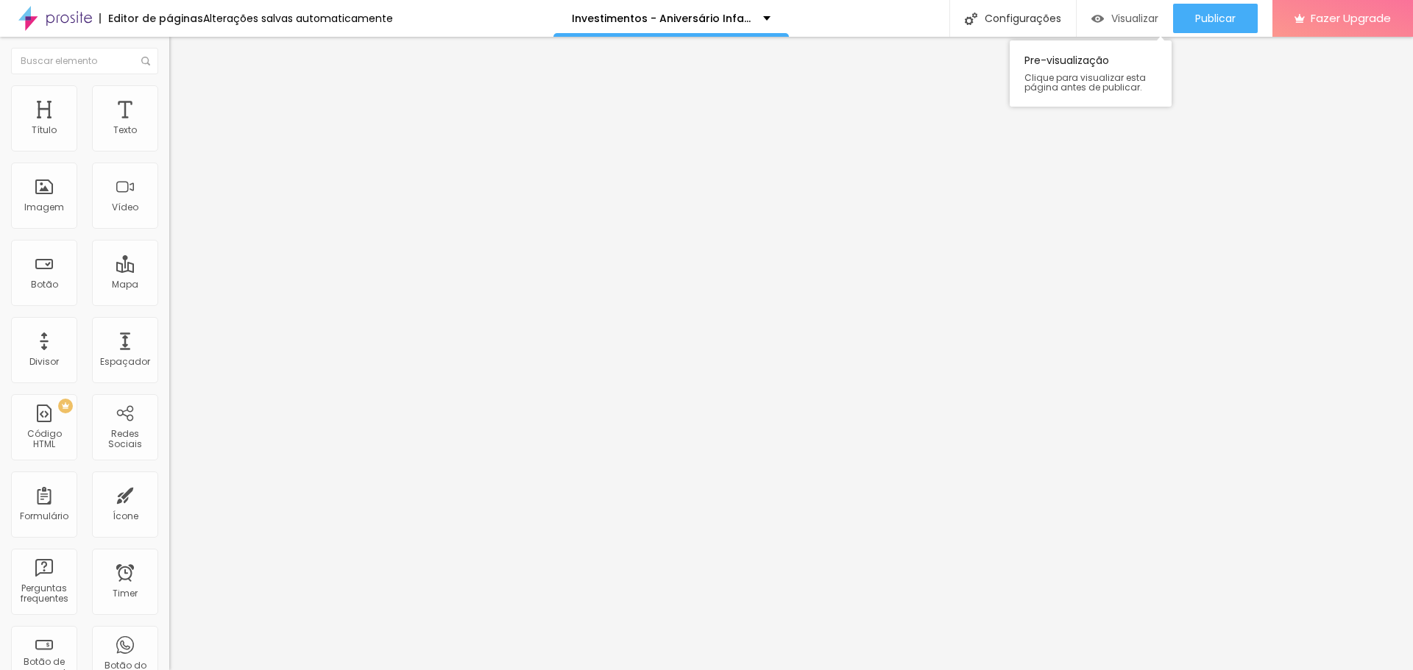 Image resolution: width=1413 pixels, height=670 pixels. Describe the element at coordinates (1215, 18) in the screenshot. I see `button: Publicar` at that location.